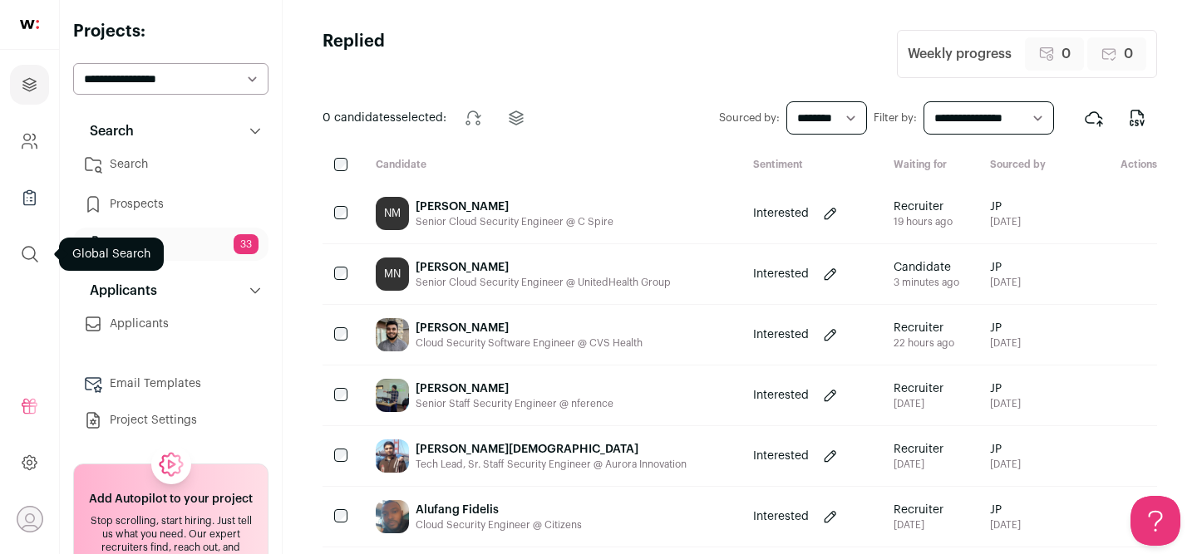 This screenshot has width=1197, height=554. What do you see at coordinates (929, 165) in the screenshot?
I see `div: Waiting for` at bounding box center [929, 165].